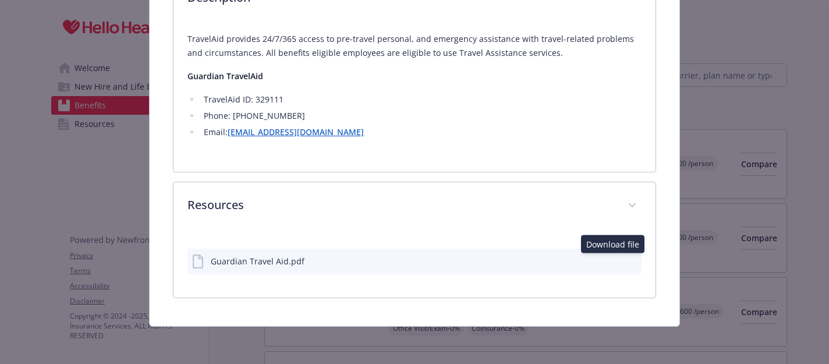 The width and height of the screenshot is (829, 364). I want to click on strong: Guardian TravelAid, so click(225, 76).